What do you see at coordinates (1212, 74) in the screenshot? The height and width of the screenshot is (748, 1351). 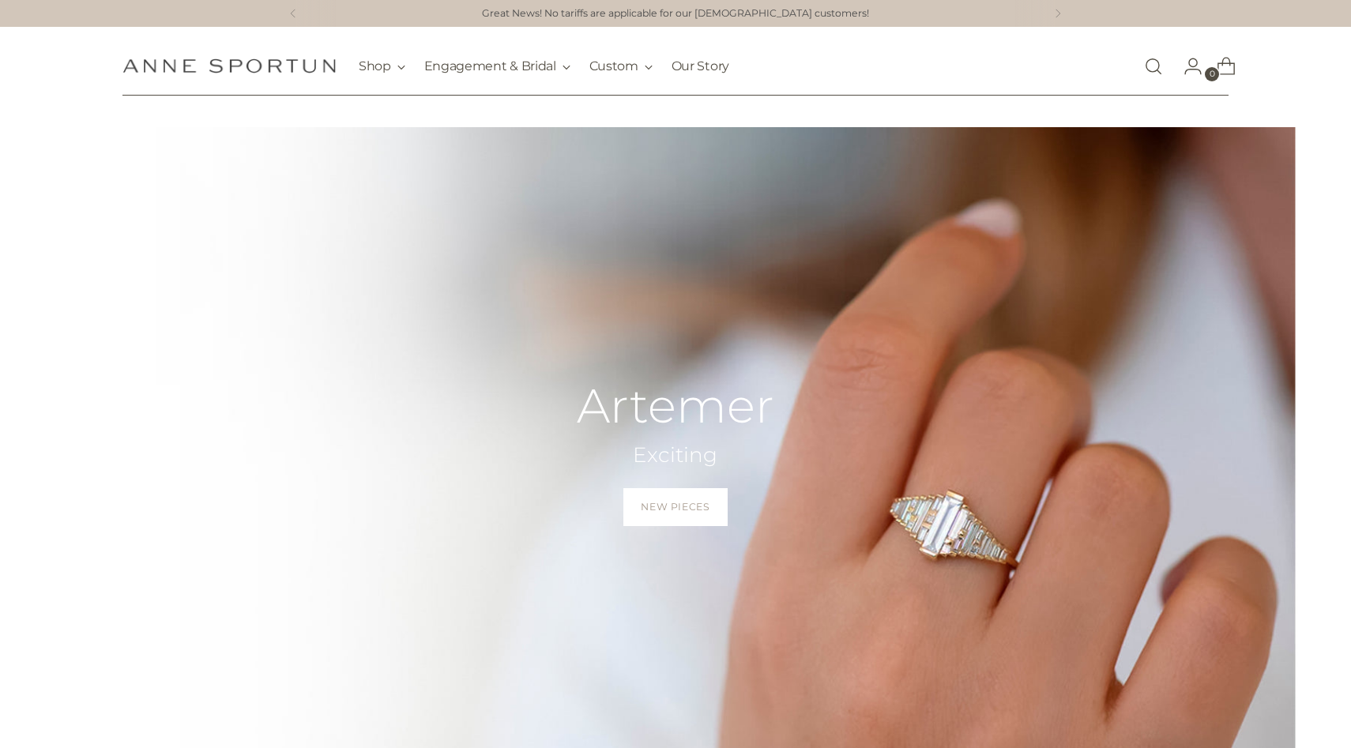 I see `span: 0` at bounding box center [1212, 74].